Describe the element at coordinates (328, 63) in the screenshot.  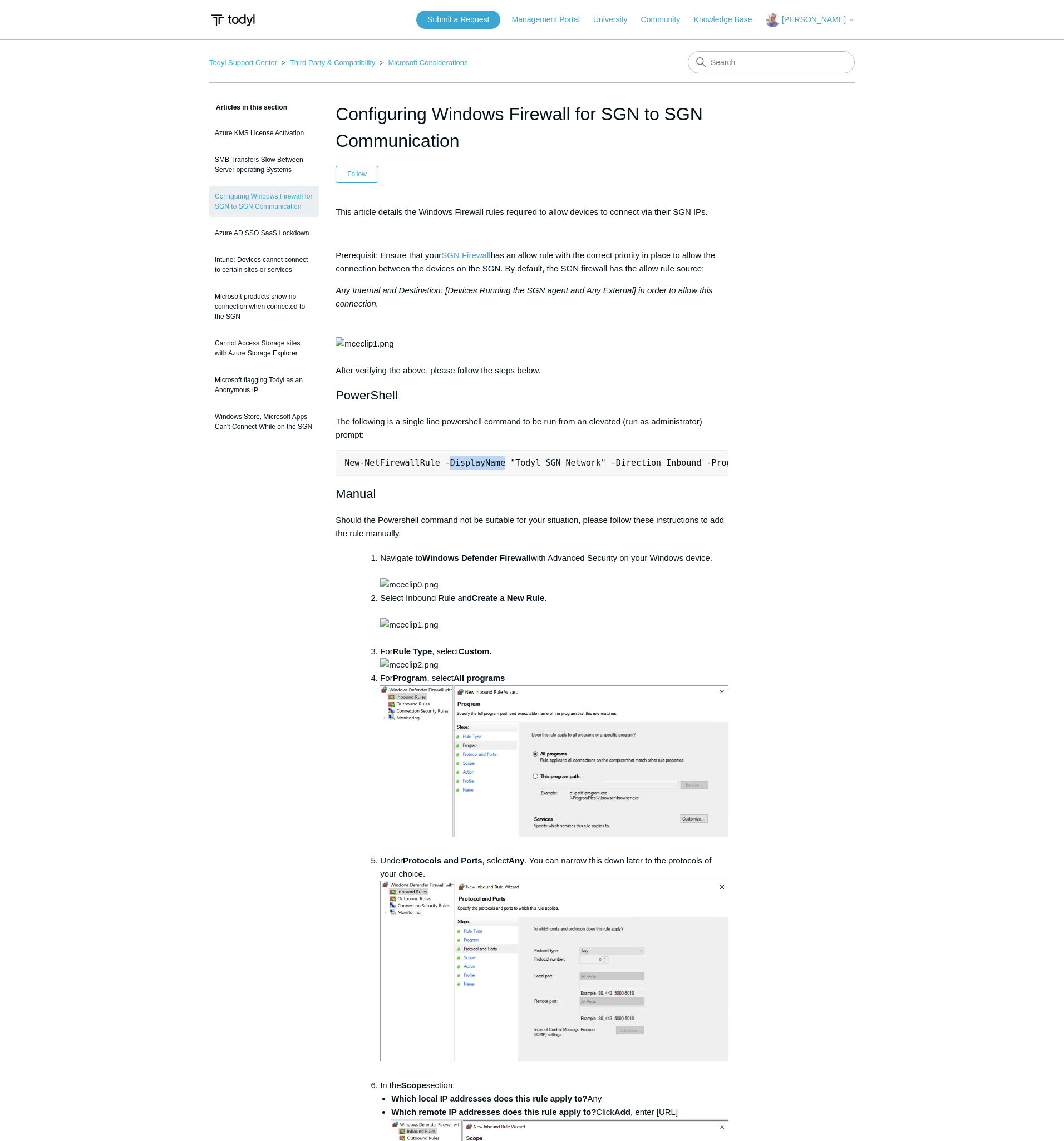
I see `li: Third Party & Compatibility` at that location.